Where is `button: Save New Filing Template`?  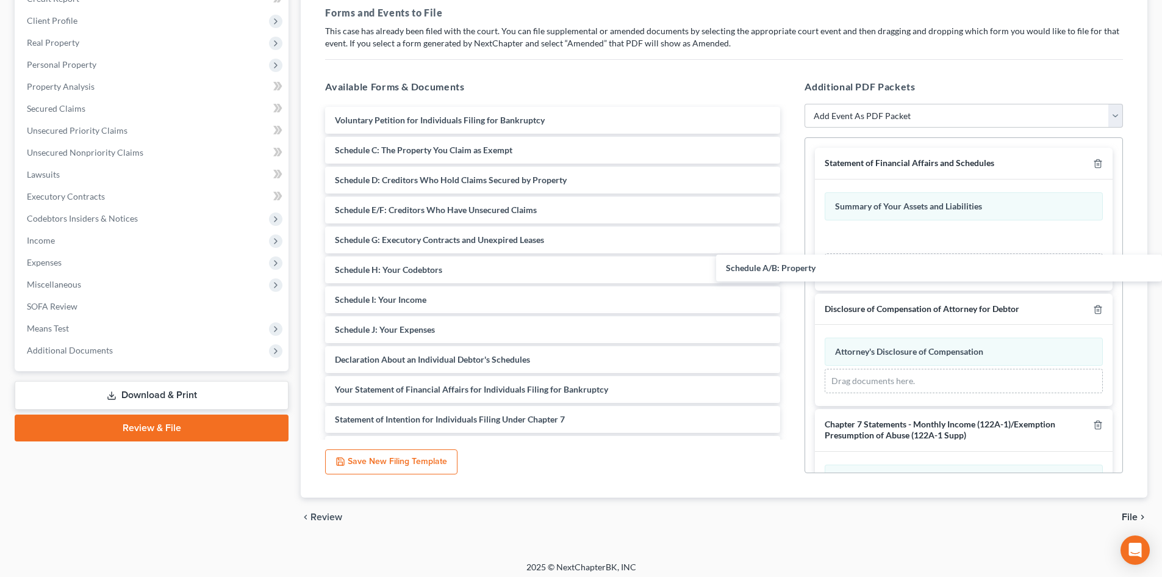 button: Save New Filing Template is located at coordinates (391, 462).